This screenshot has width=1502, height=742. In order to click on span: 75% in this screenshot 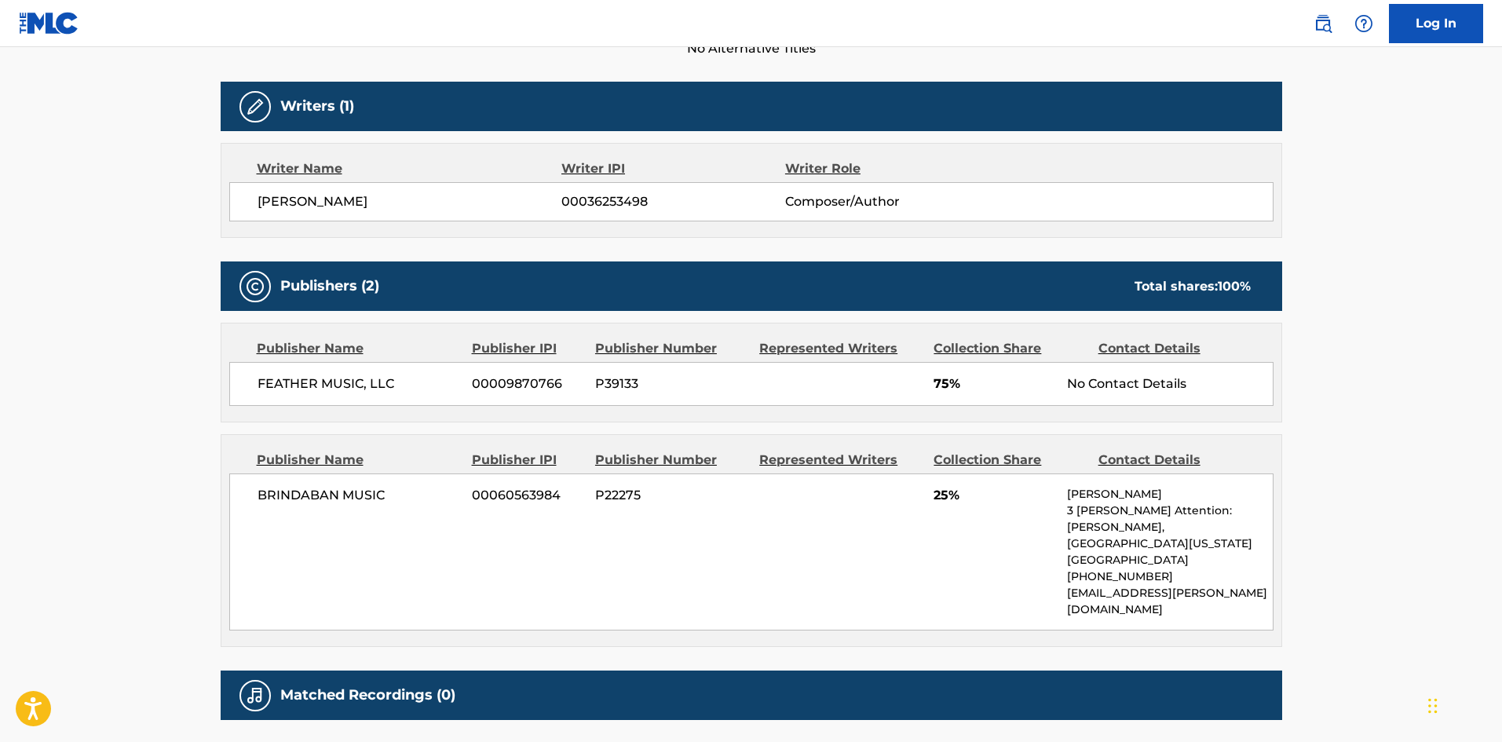, I will do `click(994, 384)`.